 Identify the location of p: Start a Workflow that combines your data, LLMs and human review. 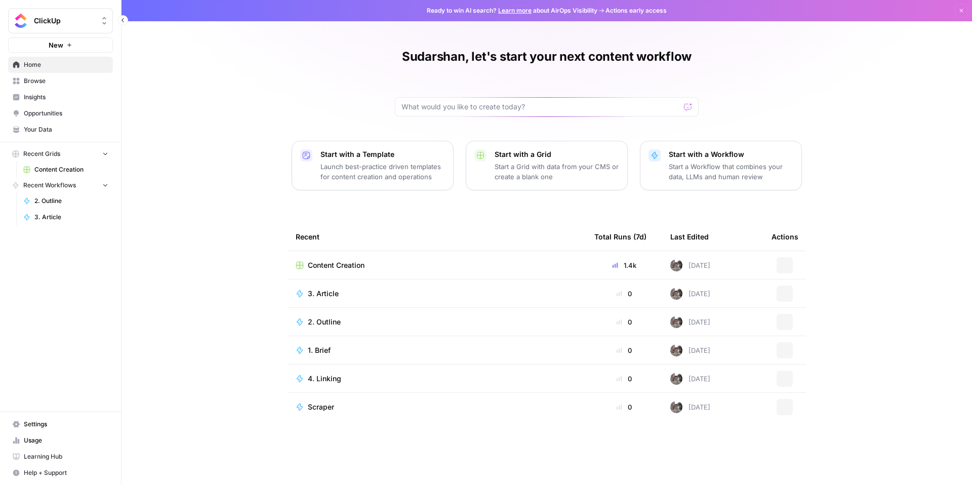
(731, 172).